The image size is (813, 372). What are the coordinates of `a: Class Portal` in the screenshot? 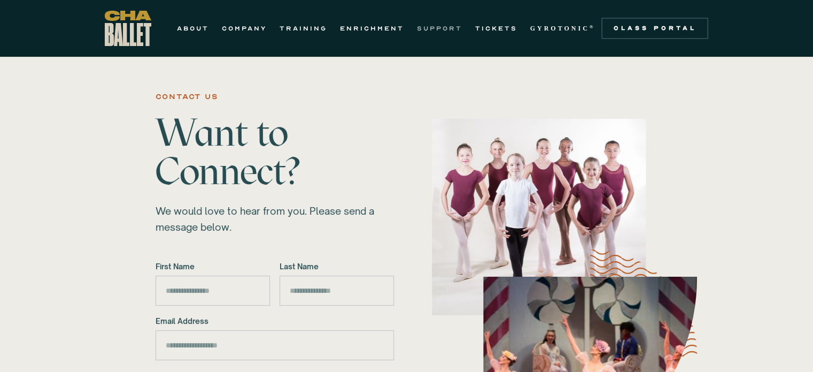 It's located at (655, 28).